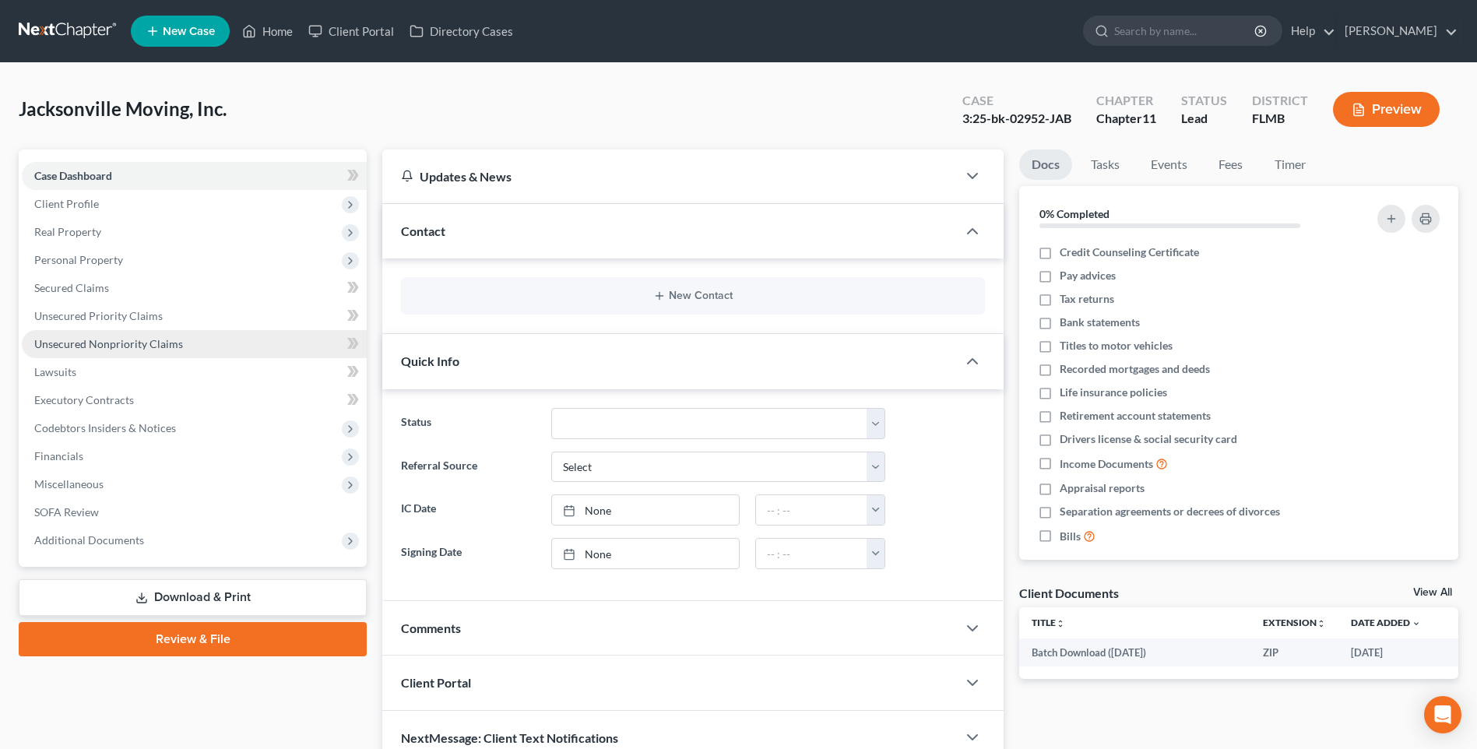  I want to click on span: Executory Contracts, so click(84, 400).